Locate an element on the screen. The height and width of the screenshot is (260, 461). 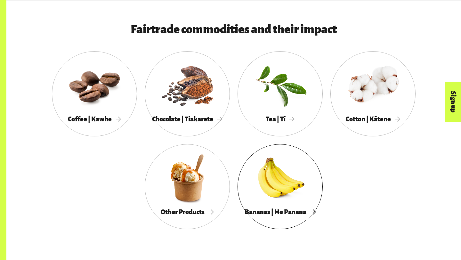
a: Tea | Tī is located at coordinates (280, 94).